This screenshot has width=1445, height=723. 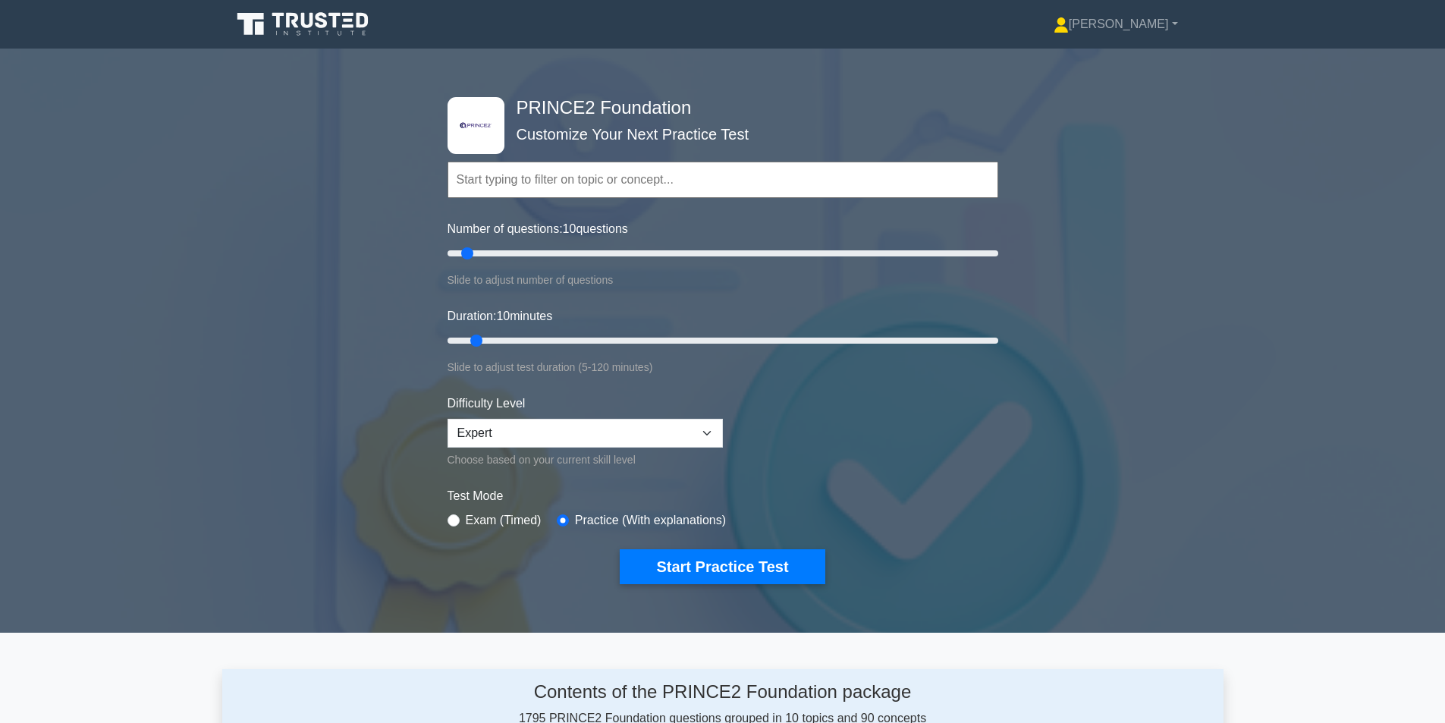 What do you see at coordinates (538, 229) in the screenshot?
I see `label: Number of questions: questions` at bounding box center [538, 229].